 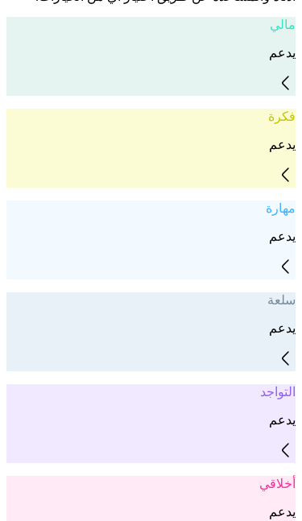 I want to click on p: أخلاقي, so click(x=151, y=483).